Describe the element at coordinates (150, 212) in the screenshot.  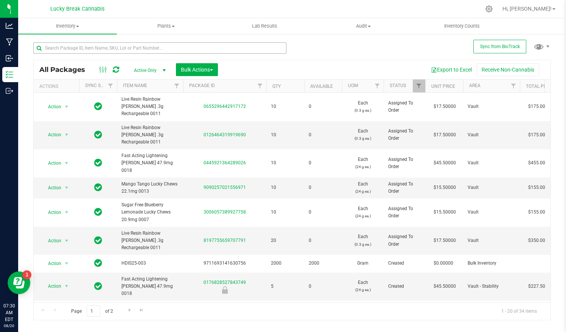
I see `span: Sugar Free Blueberry Lemonade Lucky Chews 20.9mg 0007` at that location.